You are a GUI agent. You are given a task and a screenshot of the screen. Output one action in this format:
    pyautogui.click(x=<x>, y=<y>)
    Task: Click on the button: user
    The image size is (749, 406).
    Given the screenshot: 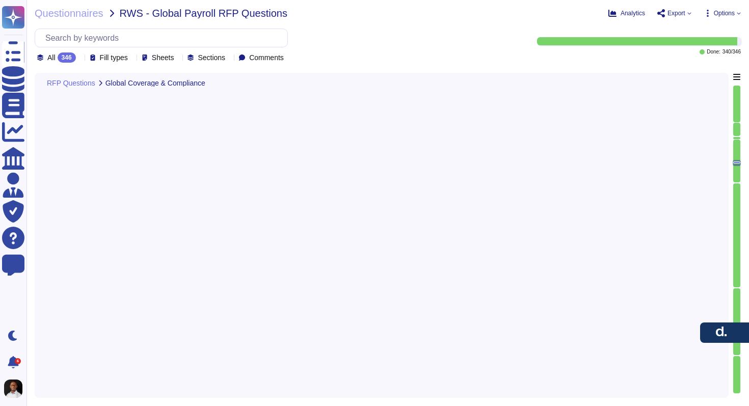 What is the action you would take?
    pyautogui.click(x=16, y=389)
    